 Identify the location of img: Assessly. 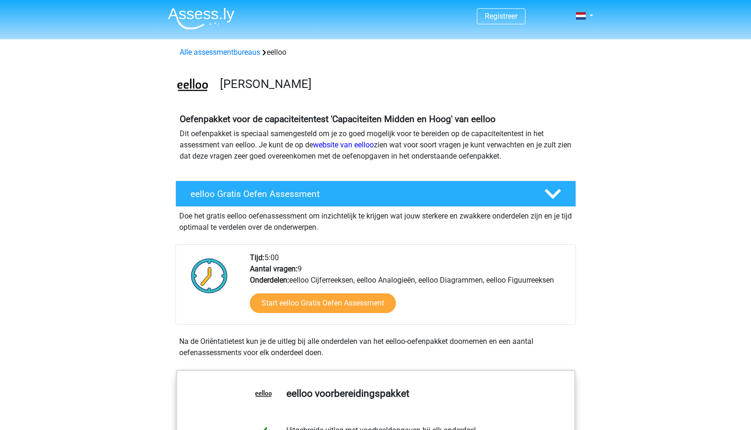
(201, 18).